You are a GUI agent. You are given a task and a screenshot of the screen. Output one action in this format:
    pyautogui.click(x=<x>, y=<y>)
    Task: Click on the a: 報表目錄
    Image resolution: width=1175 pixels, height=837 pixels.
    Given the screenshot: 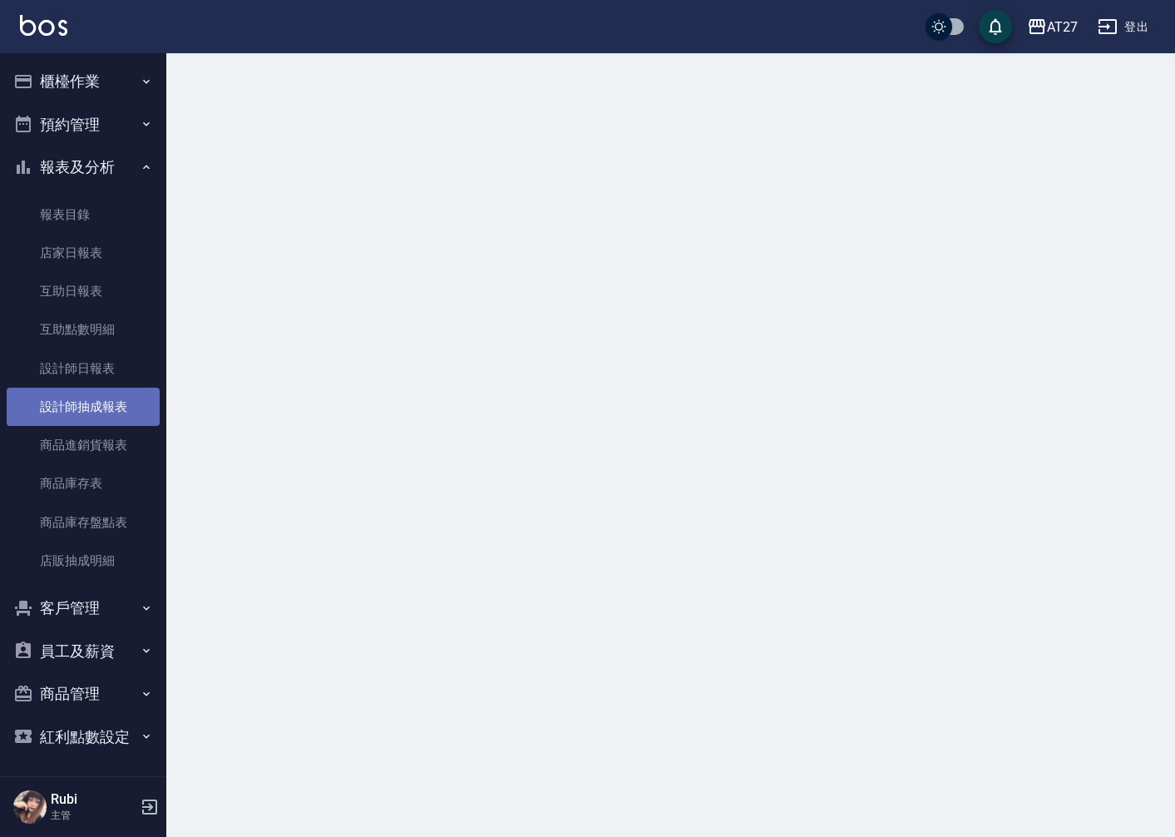 What is the action you would take?
    pyautogui.click(x=83, y=215)
    